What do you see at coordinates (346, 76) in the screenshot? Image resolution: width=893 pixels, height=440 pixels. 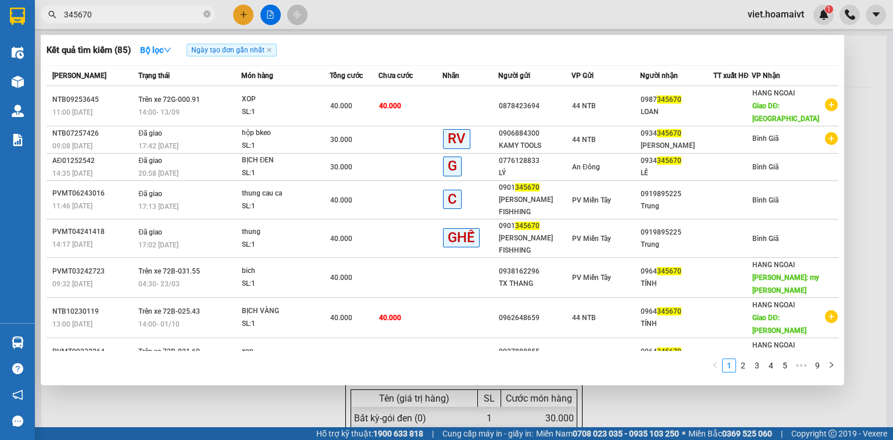 I see `span: Tổng cước` at bounding box center [346, 76].